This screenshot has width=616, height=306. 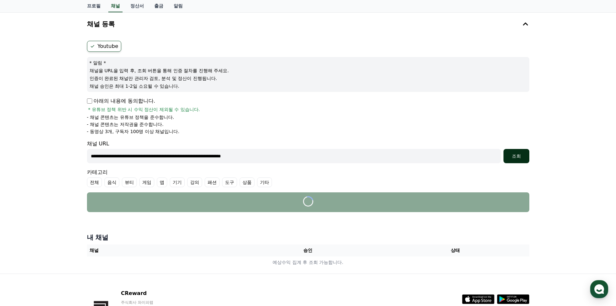 I want to click on p: 채널을 URL을 입력 후, 조회 버튼을 통해 인증 절차를 진행해 주세요., so click(x=308, y=71).